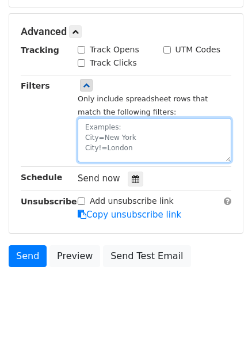 The image size is (252, 350). I want to click on h5: Advanced, so click(126, 32).